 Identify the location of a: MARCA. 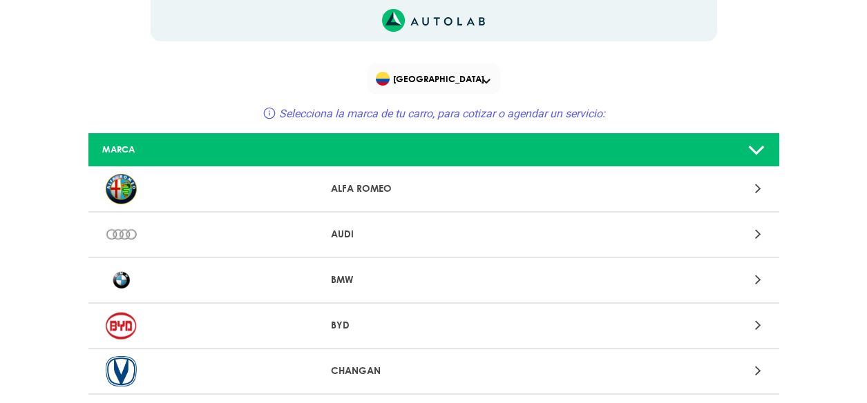
(434, 150).